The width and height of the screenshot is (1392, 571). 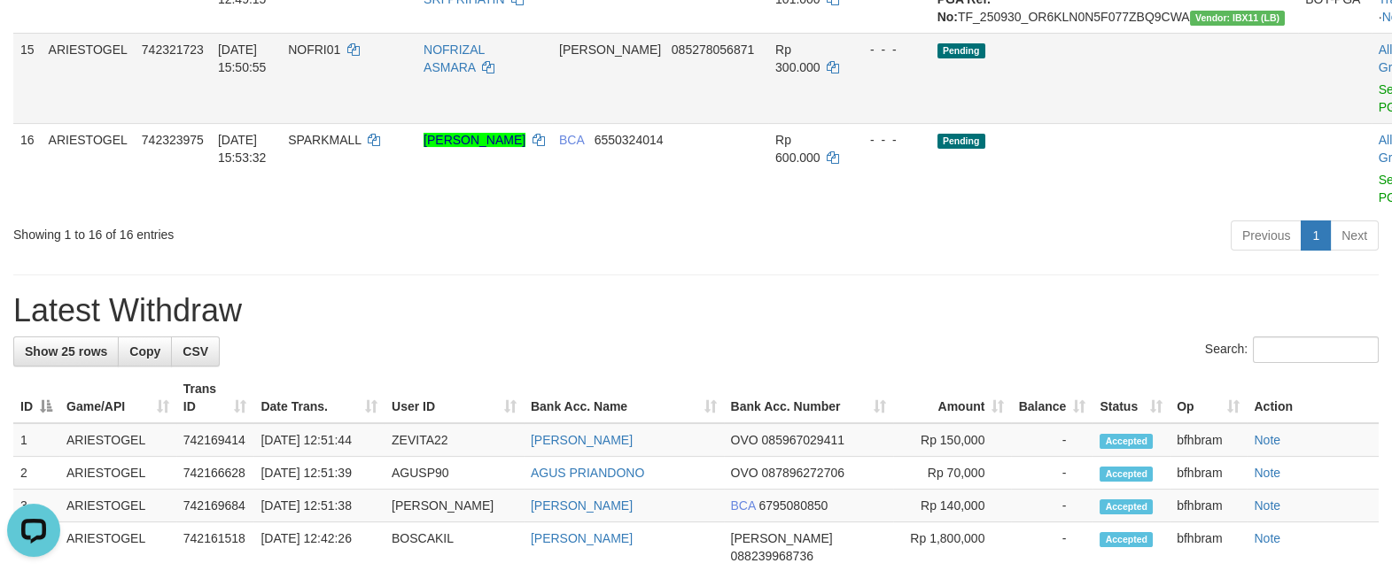 I want to click on span: SPARKMALL, so click(x=324, y=140).